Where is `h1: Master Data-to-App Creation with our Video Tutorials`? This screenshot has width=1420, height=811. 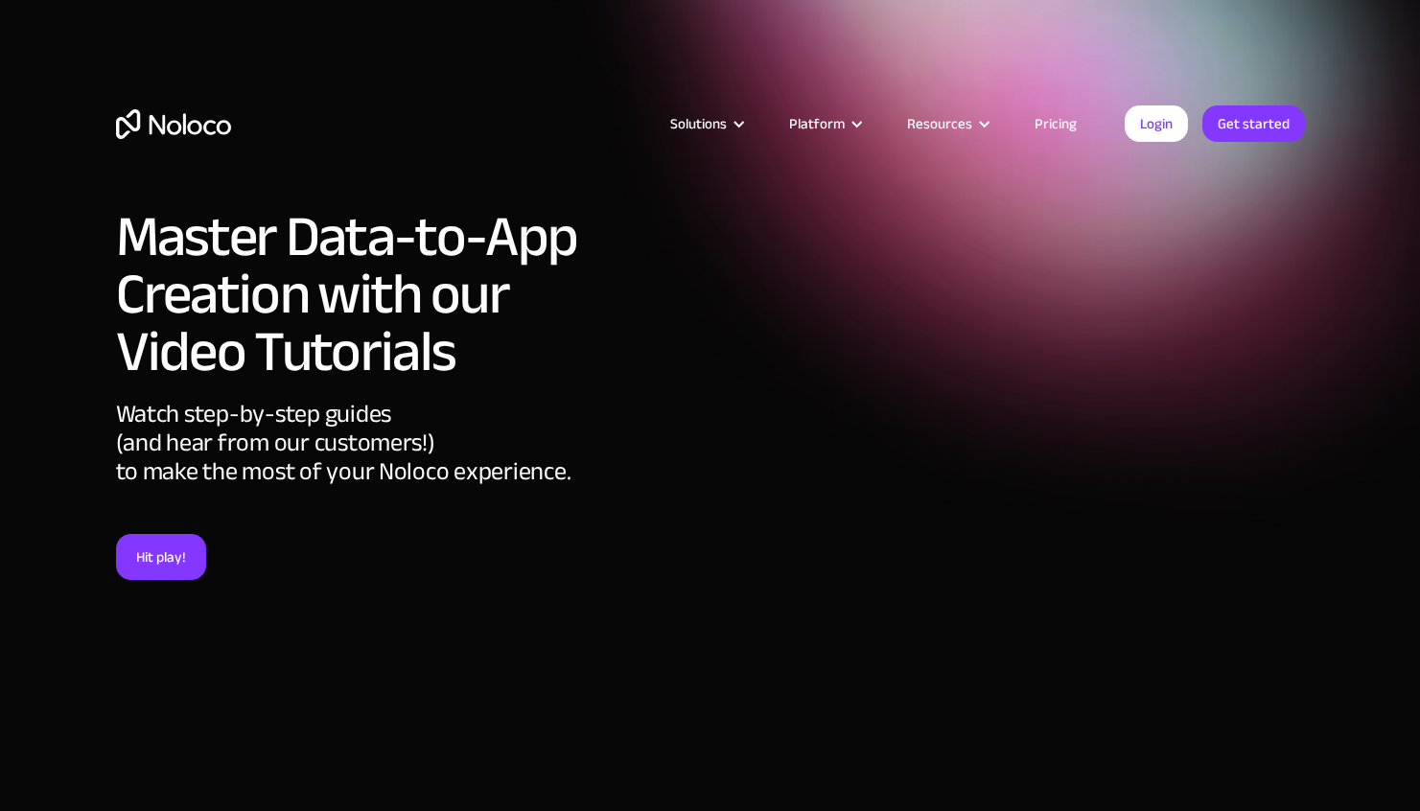
h1: Master Data-to-App Creation with our Video Tutorials is located at coordinates (358, 294).